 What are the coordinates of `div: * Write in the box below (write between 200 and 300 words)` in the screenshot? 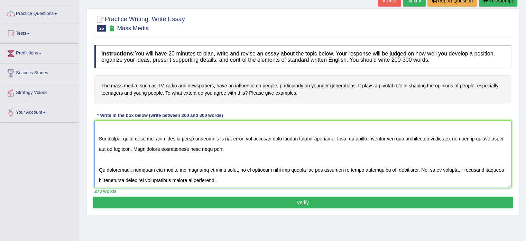 It's located at (160, 115).